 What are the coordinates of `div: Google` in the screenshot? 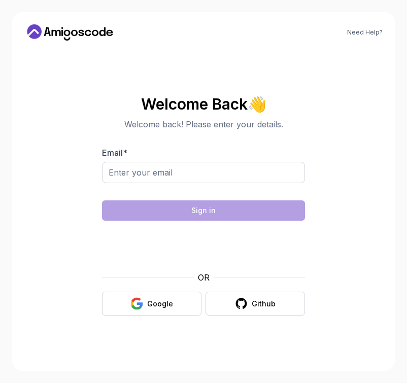 It's located at (160, 304).